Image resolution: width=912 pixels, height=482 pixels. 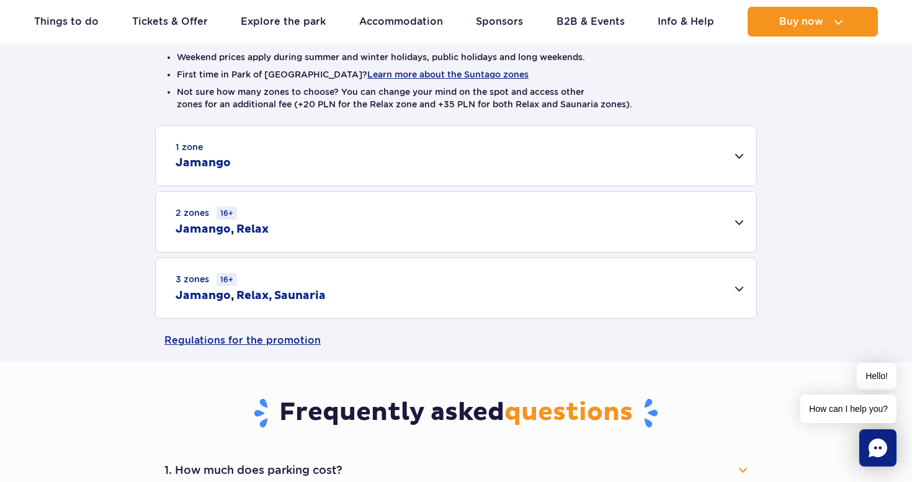 What do you see at coordinates (456, 98) in the screenshot?
I see `li: Not sure how many zones to choose? You can change your mind on the spot and access other zones fo...` at bounding box center [456, 98].